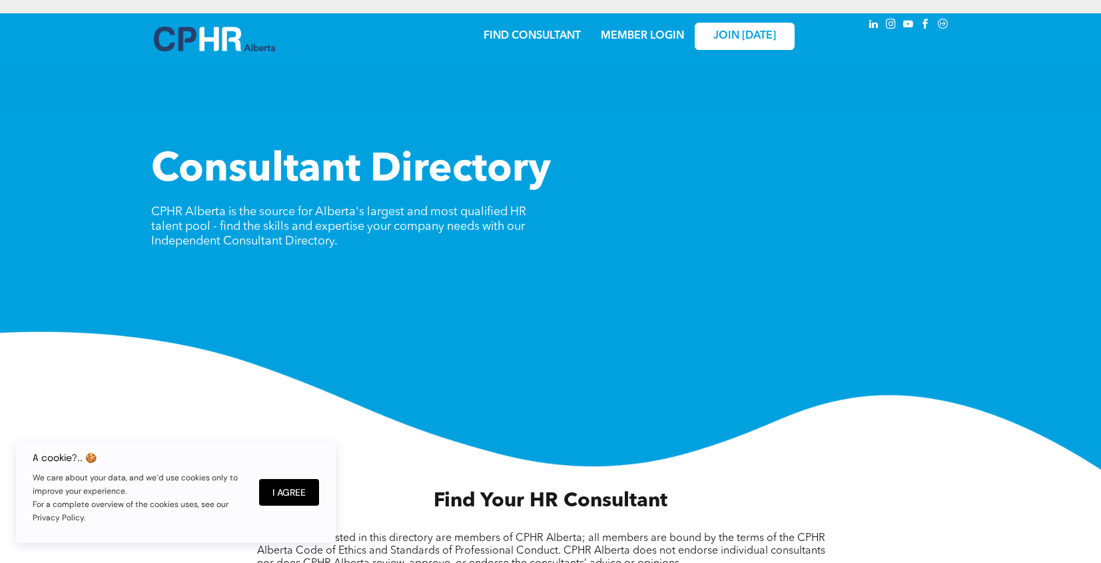  Describe the element at coordinates (338, 226) in the screenshot. I see `span: CPHR Alberta is the source for Alberta's largest and most qualified HR talent pool - find the ski...` at that location.